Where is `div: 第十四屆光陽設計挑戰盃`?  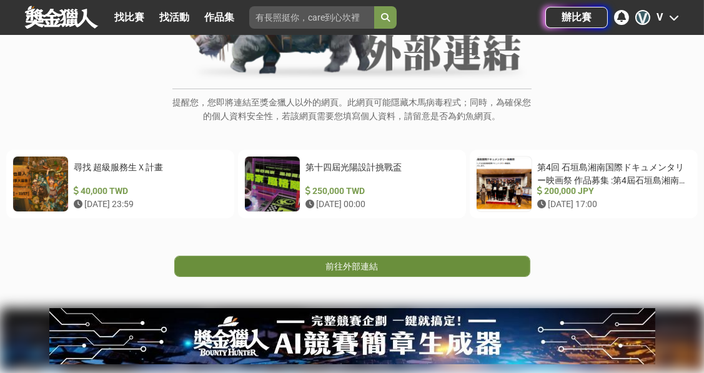 div: 第十四屆光陽設計挑戰盃 is located at coordinates (380, 173).